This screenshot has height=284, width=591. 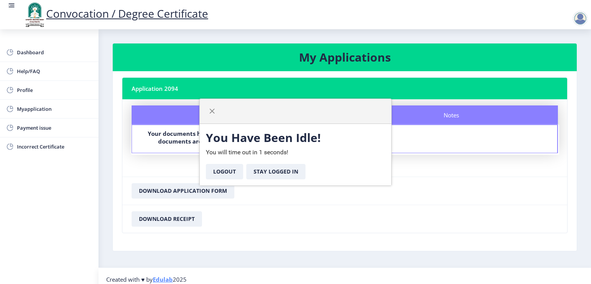 I want to click on span: Dashboard, so click(x=55, y=52).